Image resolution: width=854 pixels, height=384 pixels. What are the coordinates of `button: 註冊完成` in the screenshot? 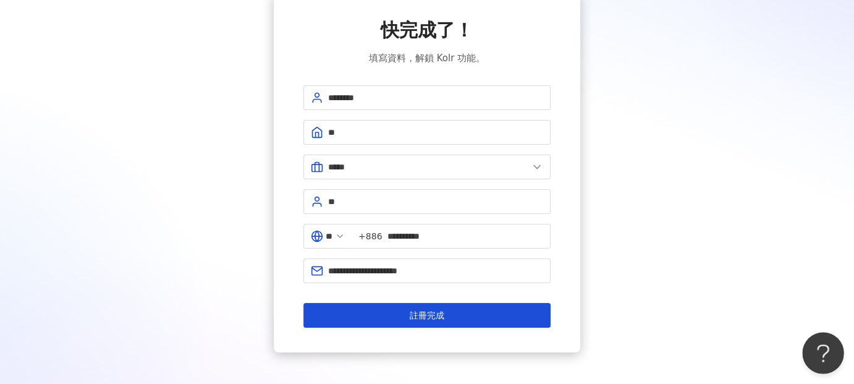 It's located at (427, 315).